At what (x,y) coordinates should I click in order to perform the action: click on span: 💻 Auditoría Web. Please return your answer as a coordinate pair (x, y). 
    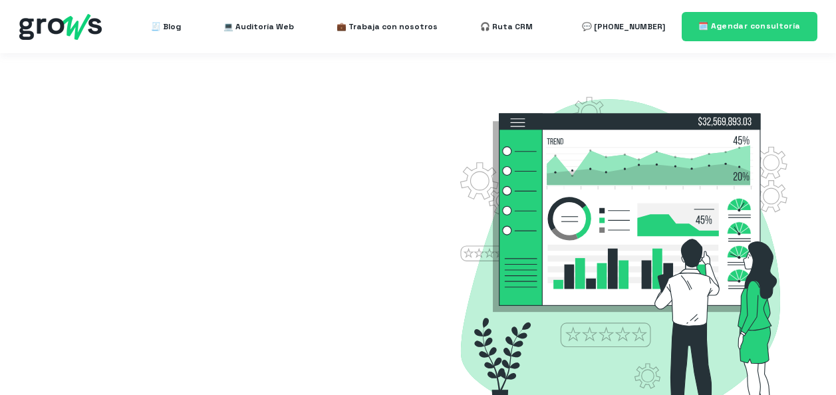
    Looking at the image, I should click on (259, 27).